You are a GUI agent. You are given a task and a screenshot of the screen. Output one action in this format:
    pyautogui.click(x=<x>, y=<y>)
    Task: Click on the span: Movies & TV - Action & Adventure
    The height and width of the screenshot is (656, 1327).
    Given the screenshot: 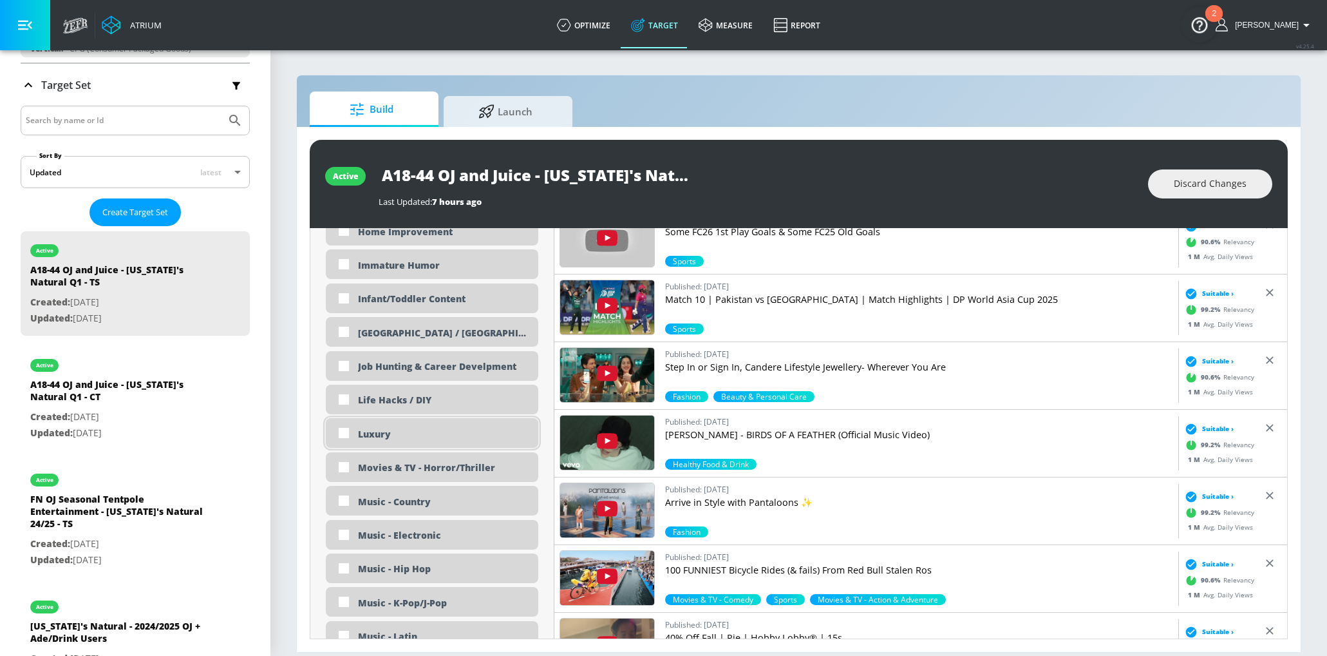 What is the action you would take?
    pyautogui.click(x=878, y=599)
    